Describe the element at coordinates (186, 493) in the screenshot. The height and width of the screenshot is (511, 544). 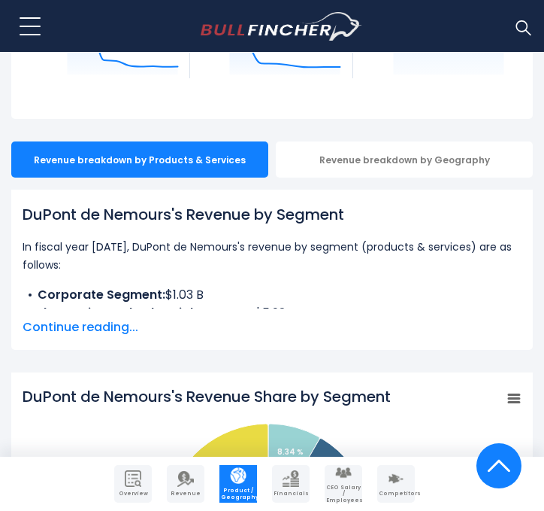
I see `span: Revenue` at that location.